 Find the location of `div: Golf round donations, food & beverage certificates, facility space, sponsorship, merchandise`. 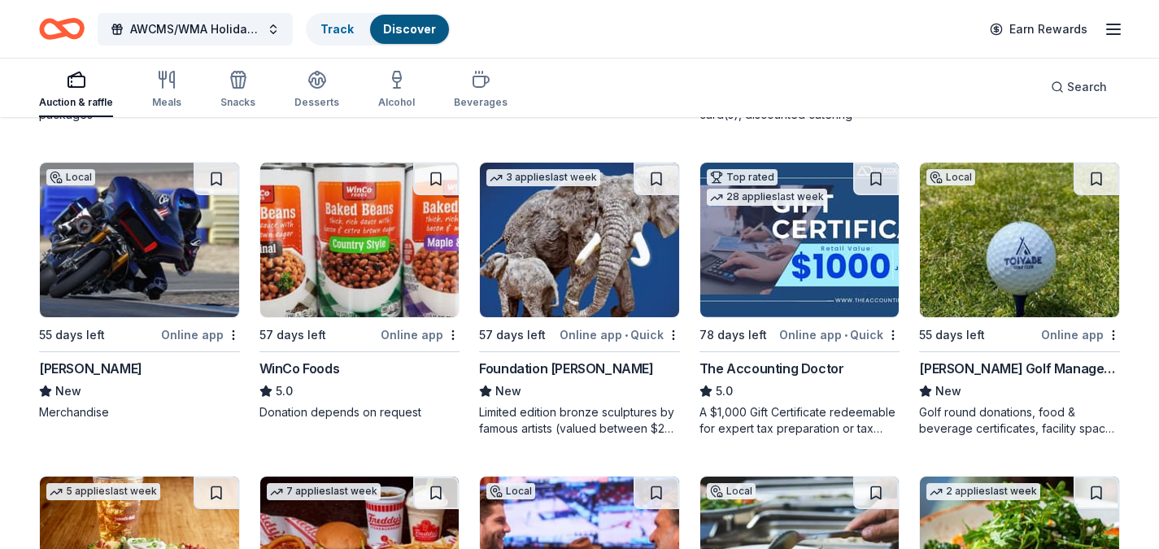

div: Golf round donations, food & beverage certificates, facility space, sponsorship, merchandise is located at coordinates (1019, 421).